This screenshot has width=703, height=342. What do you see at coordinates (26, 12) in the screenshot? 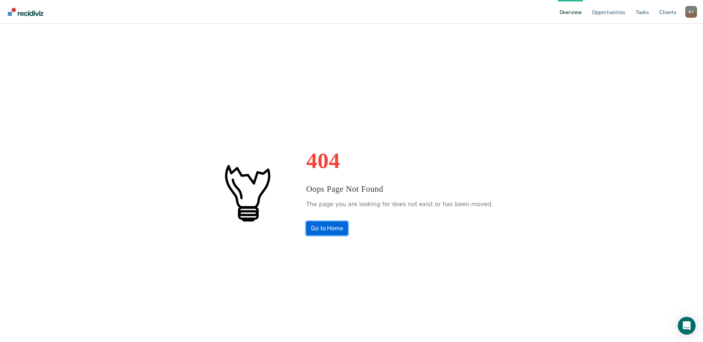
I see `img: Recidiviz` at bounding box center [26, 12].